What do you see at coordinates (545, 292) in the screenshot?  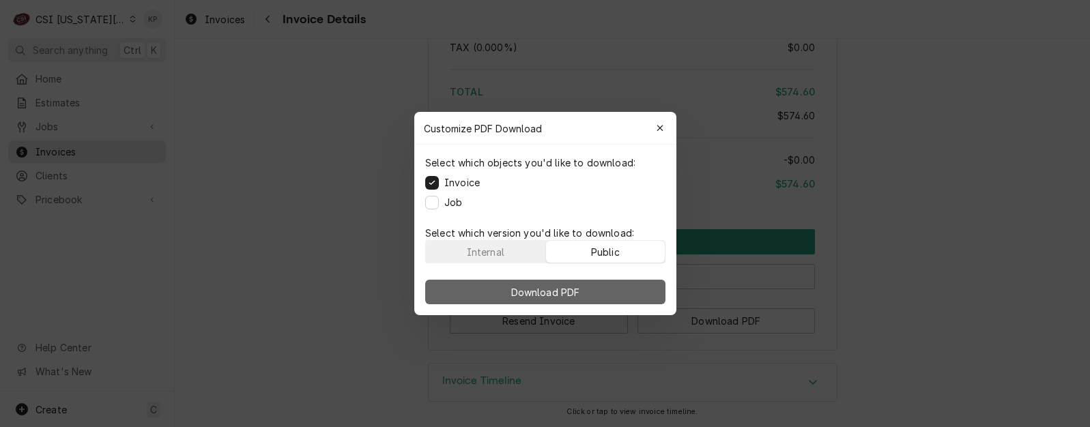 I see `span: Download PDF` at bounding box center [545, 292].